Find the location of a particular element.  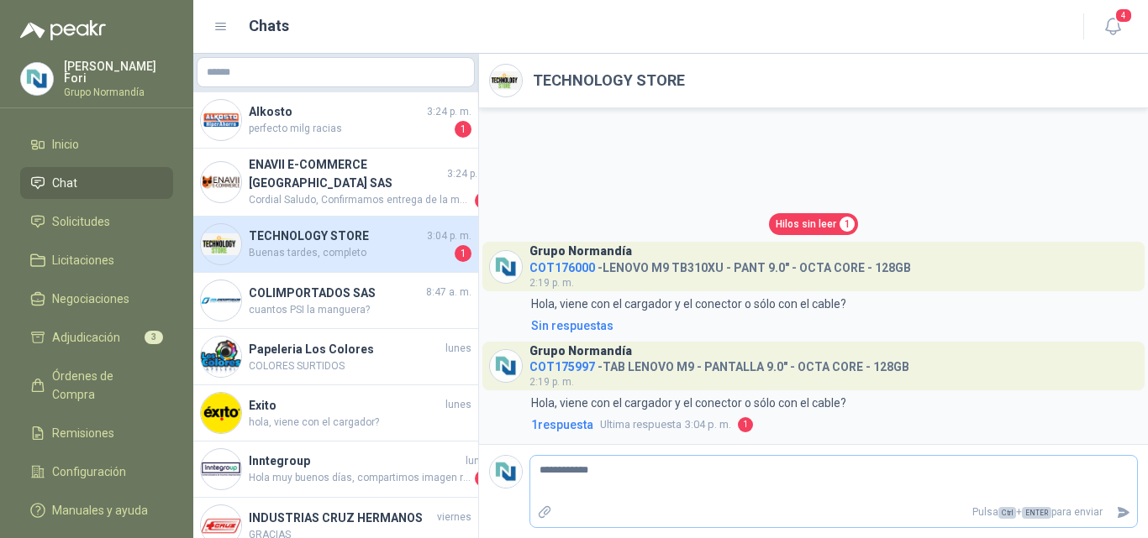

span: Buenas tardes, completo is located at coordinates (349, 254).